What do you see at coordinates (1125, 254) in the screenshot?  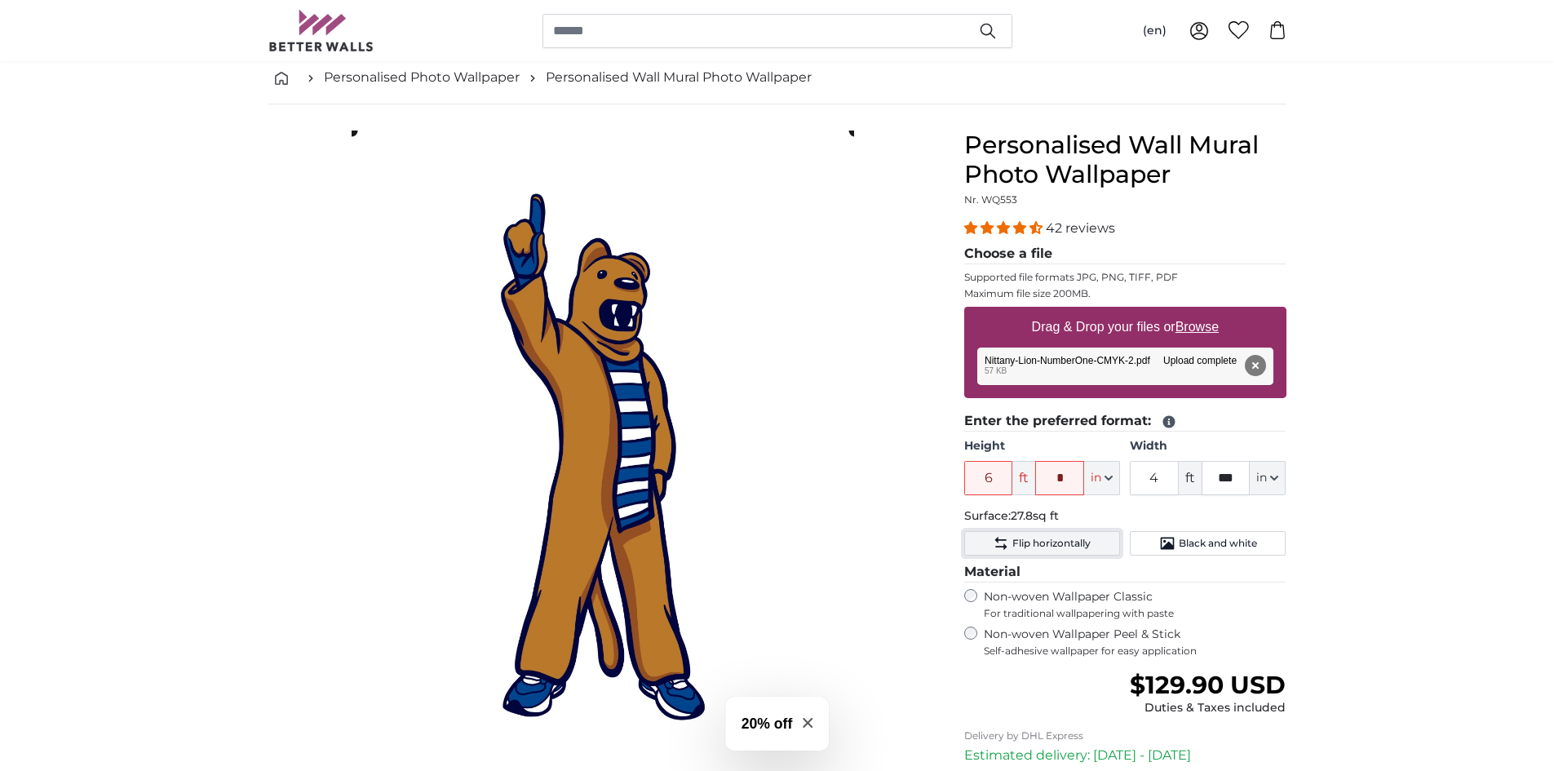 I see `legend: Choose a file` at bounding box center [1125, 254].